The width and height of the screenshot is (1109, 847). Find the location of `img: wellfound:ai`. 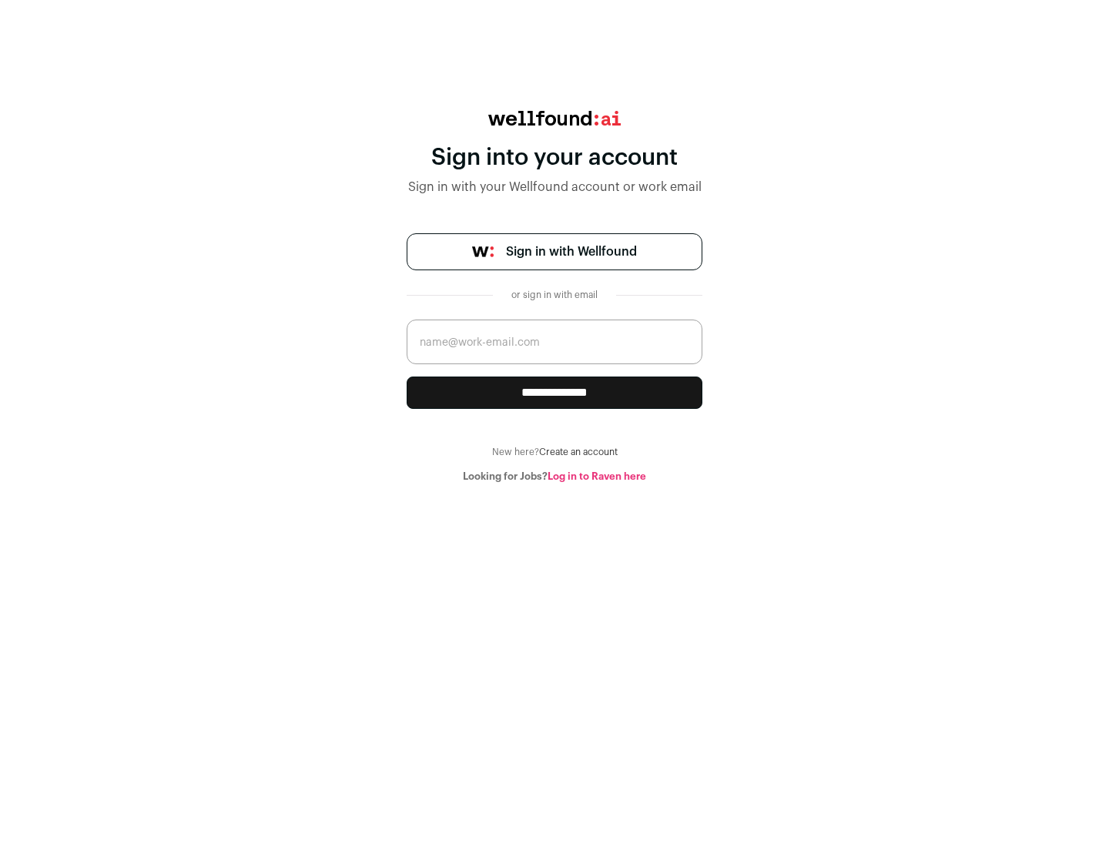

img: wellfound:ai is located at coordinates (554, 118).